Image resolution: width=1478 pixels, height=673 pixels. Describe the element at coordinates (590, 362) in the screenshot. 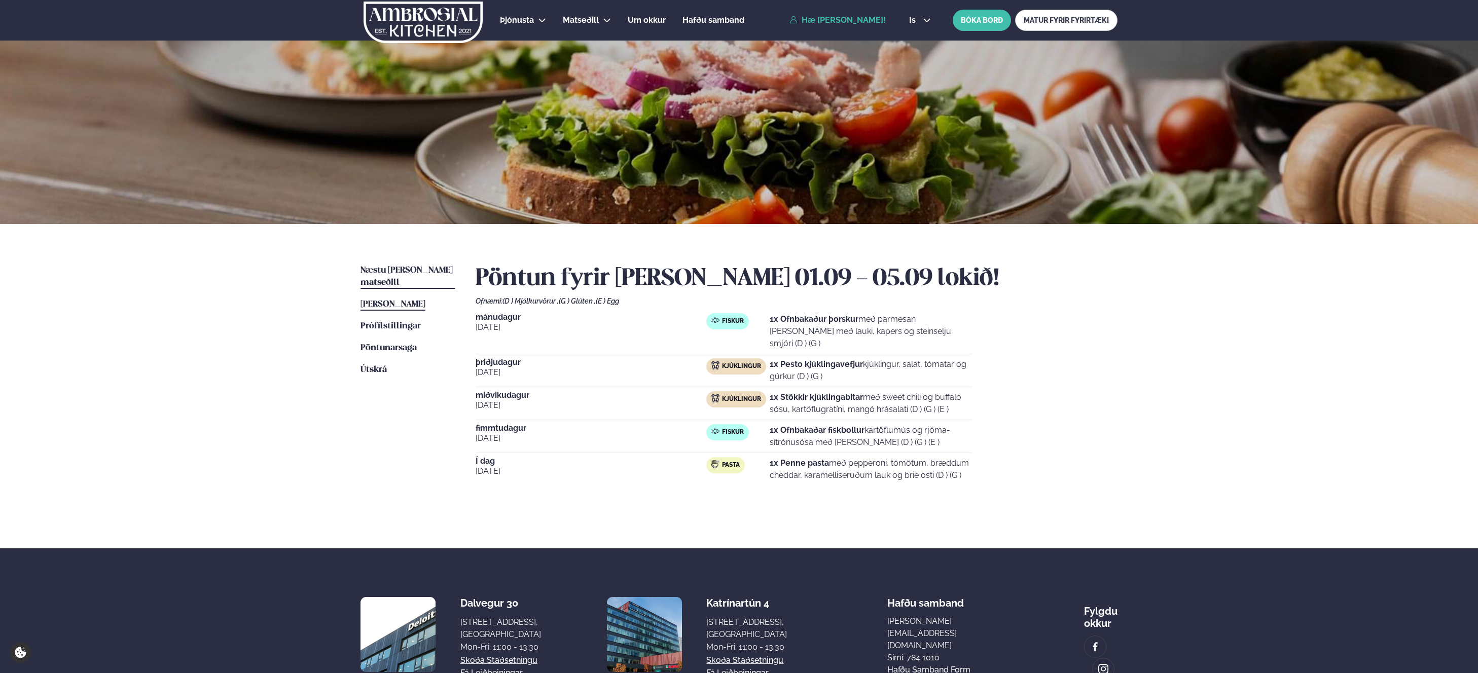

I see `span: þriðjudagur` at that location.